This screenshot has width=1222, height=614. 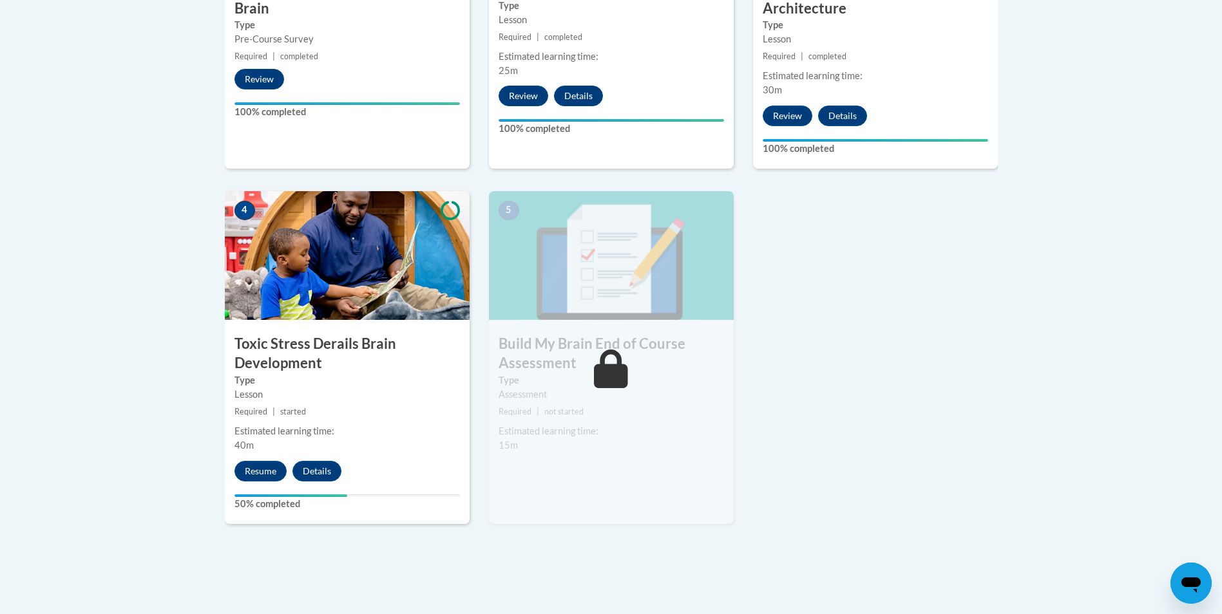 What do you see at coordinates (508, 445) in the screenshot?
I see `span: 15m` at bounding box center [508, 445].